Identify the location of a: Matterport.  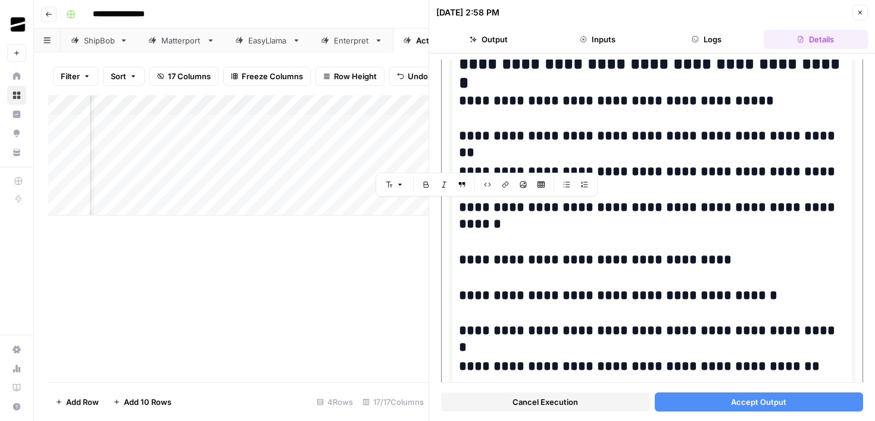
(182, 40).